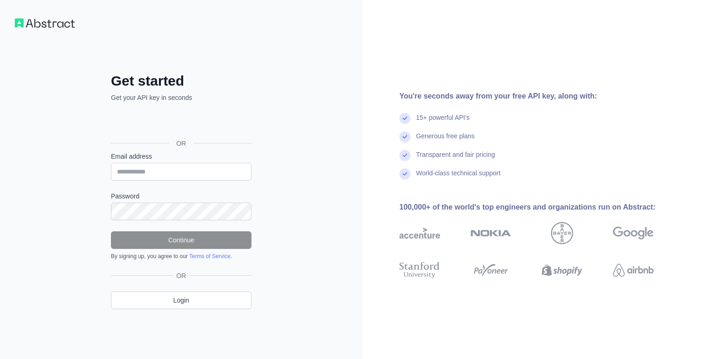  What do you see at coordinates (419, 233) in the screenshot?
I see `img: accenture` at bounding box center [419, 233].